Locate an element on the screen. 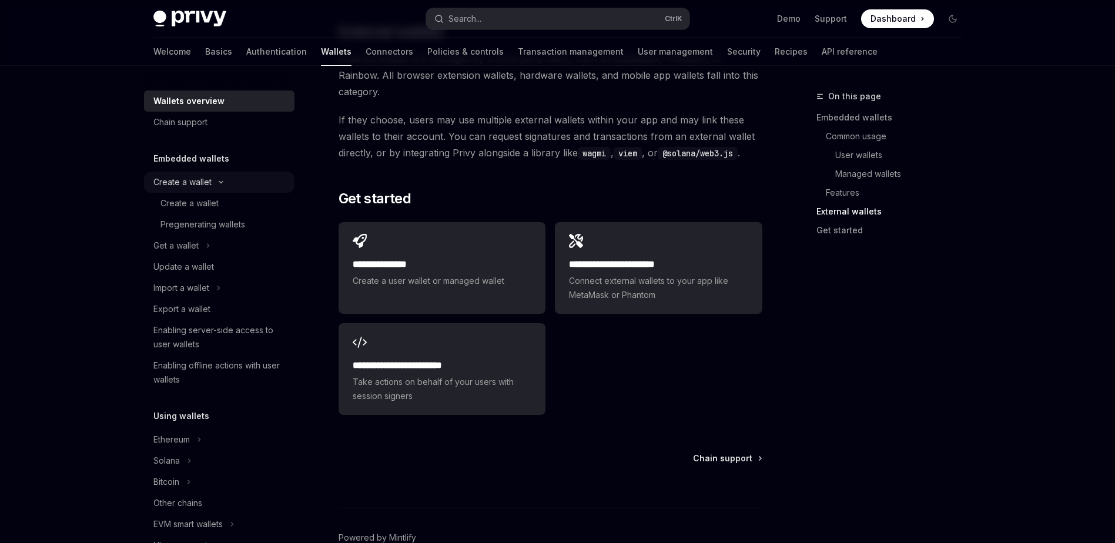 The width and height of the screenshot is (1115, 543). button: Toggle Bitcoin section is located at coordinates (219, 482).